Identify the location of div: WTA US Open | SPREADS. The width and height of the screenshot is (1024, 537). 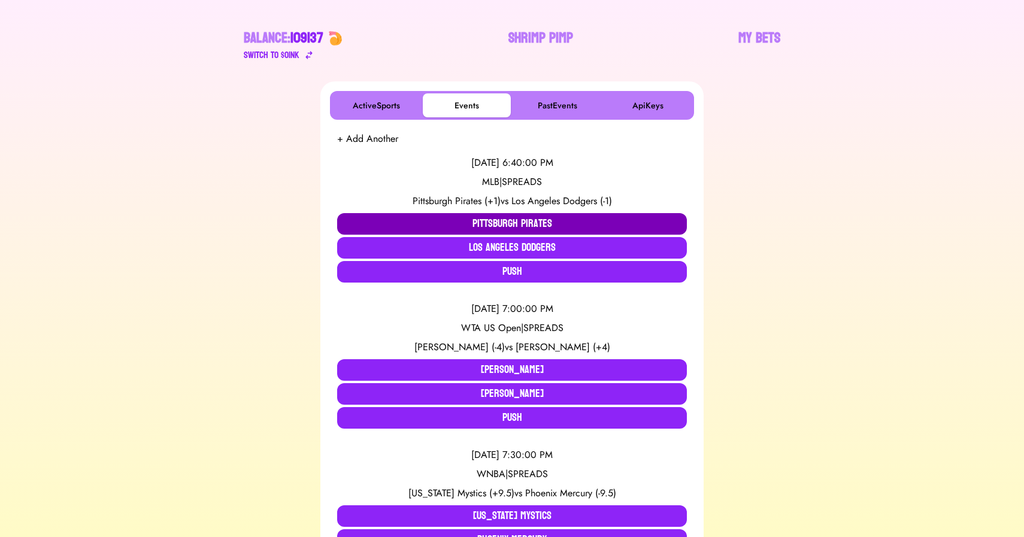
(512, 328).